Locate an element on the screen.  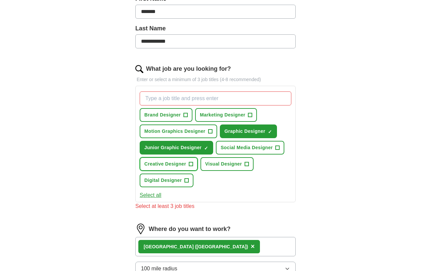
span: Brand Designer is located at coordinates (162, 115).